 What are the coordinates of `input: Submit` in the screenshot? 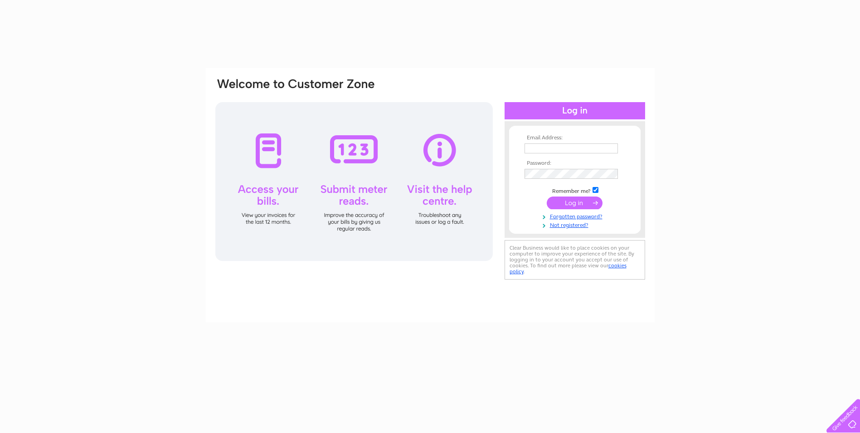 It's located at (574, 203).